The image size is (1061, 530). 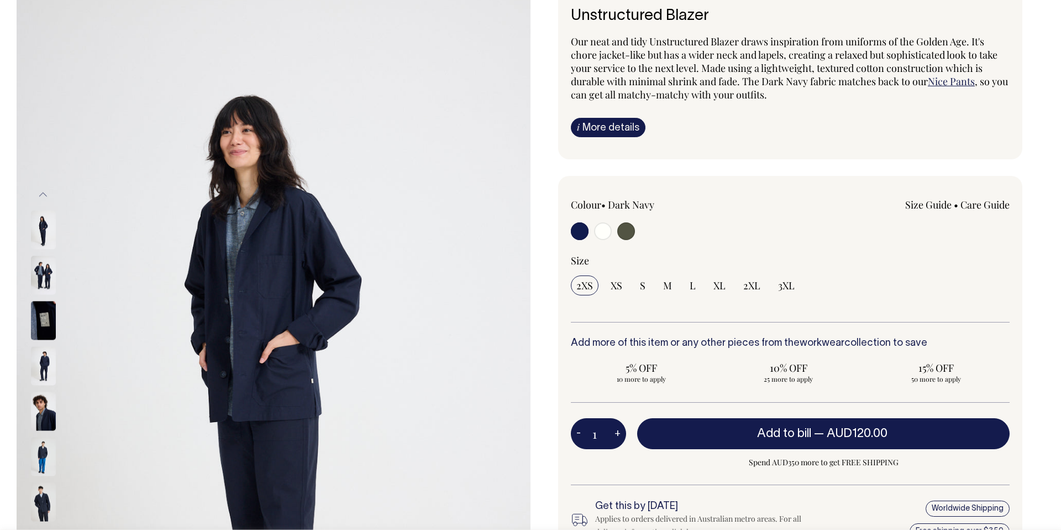 What do you see at coordinates (857, 433) in the screenshot?
I see `span: AUD120.00` at bounding box center [857, 433].